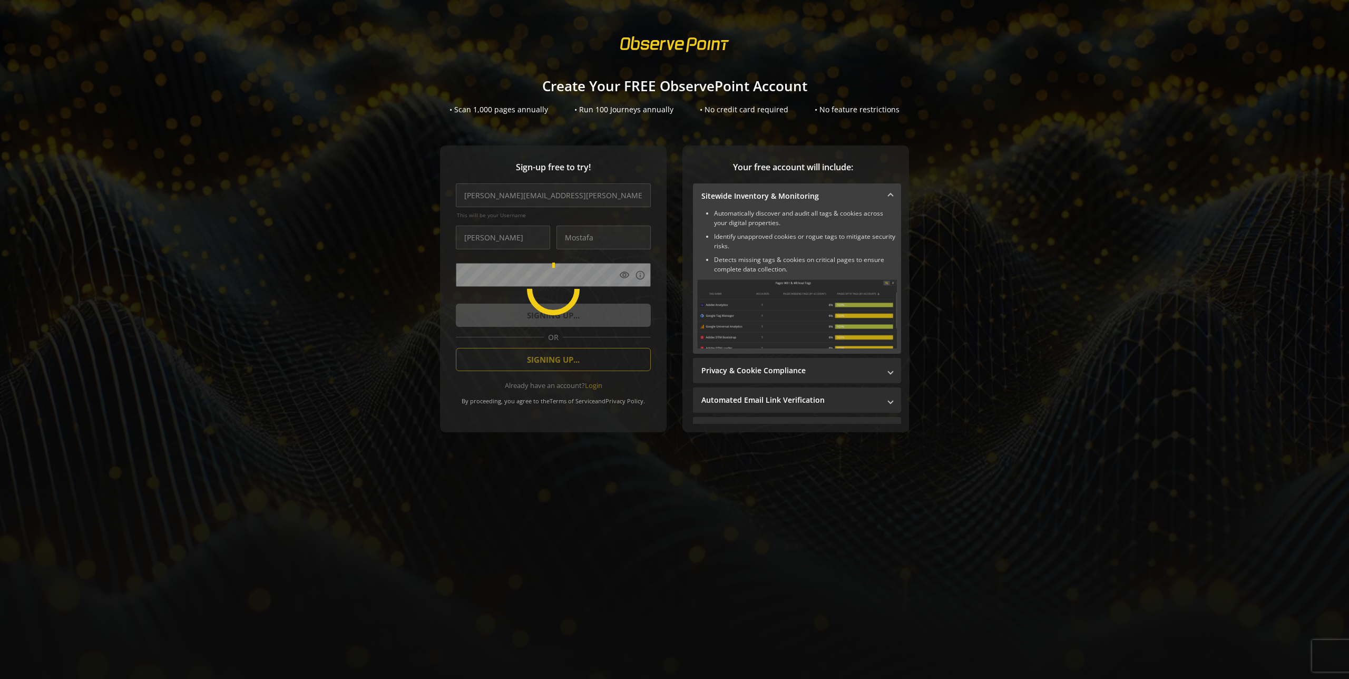  Describe the element at coordinates (498, 110) in the screenshot. I see `div: • Scan 1,000 pages annually` at that location.